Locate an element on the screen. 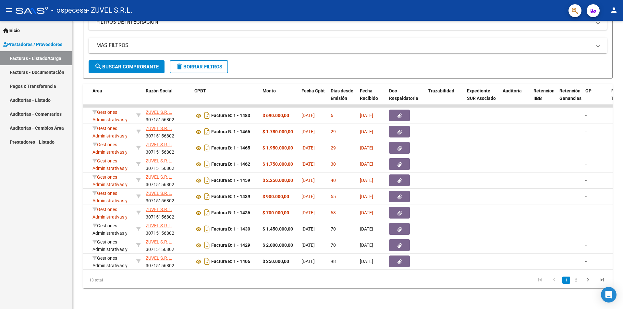 The image size is (623, 309). datatable-header-cell: Días desde Emisión is located at coordinates (342, 98).